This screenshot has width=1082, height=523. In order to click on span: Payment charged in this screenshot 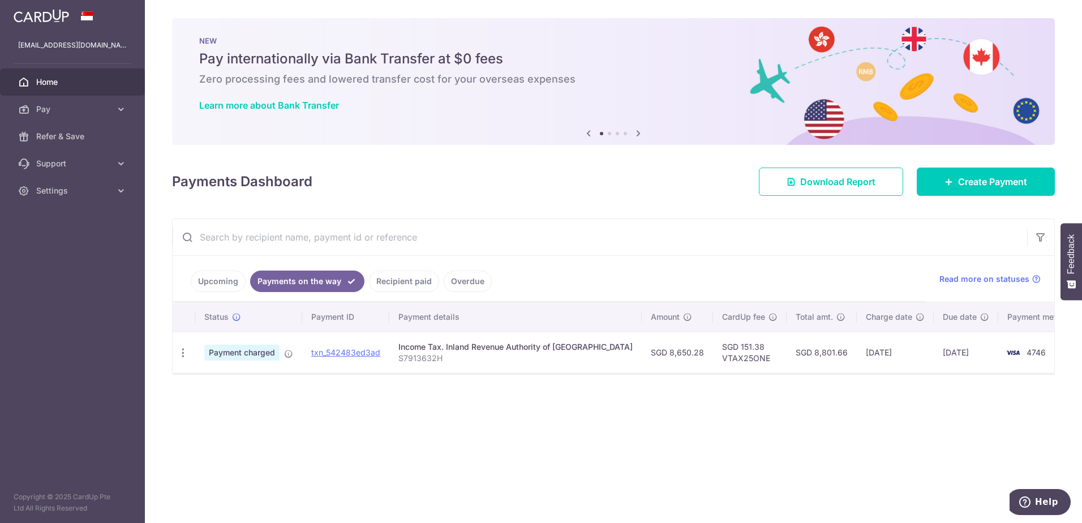, I will do `click(242, 353)`.